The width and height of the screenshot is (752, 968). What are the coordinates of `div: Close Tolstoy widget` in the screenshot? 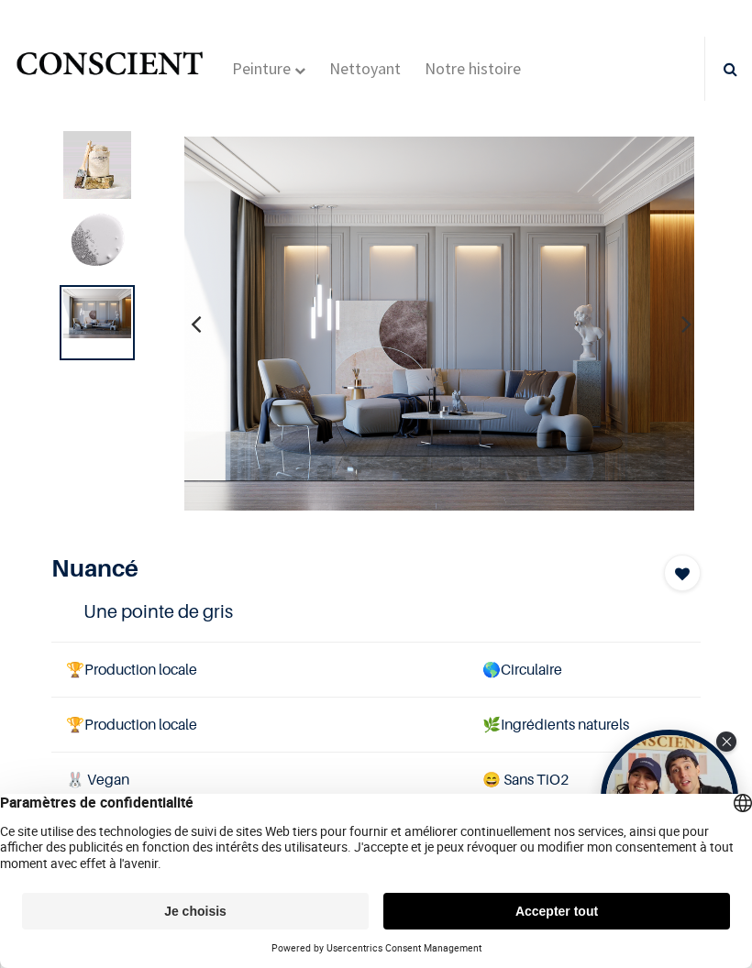 It's located at (726, 742).